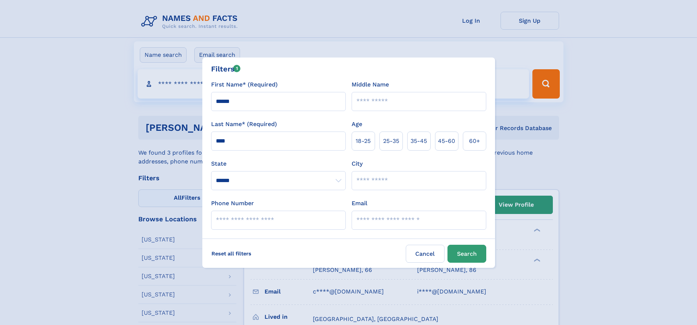  What do you see at coordinates (231, 253) in the screenshot?
I see `label: Reset all filters` at bounding box center [231, 253].